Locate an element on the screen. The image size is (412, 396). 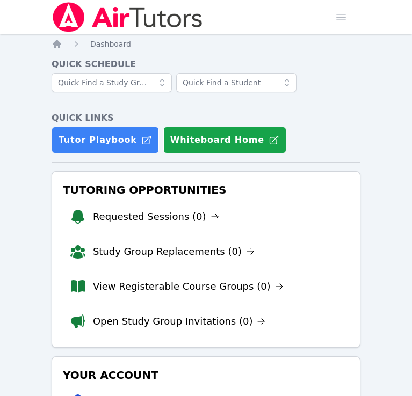
span: Dashboard is located at coordinates (111, 44).